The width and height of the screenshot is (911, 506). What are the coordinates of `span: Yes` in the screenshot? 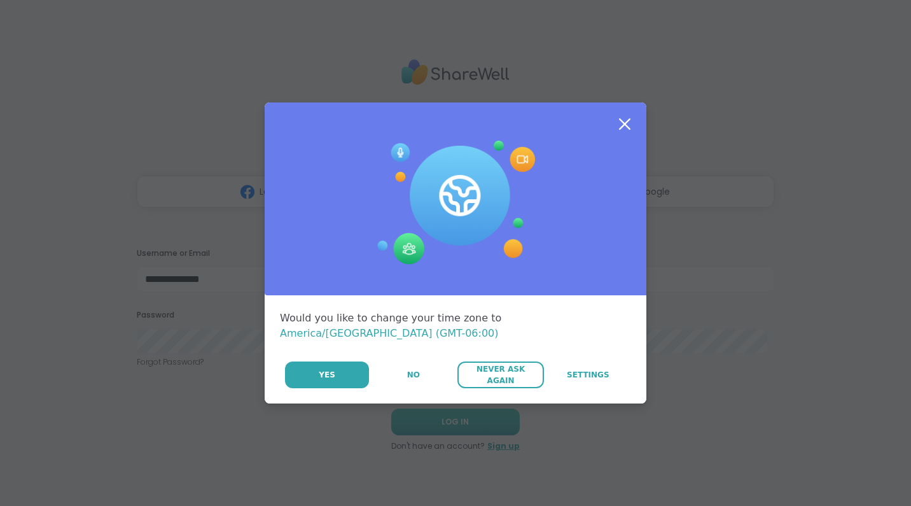 It's located at (327, 375).